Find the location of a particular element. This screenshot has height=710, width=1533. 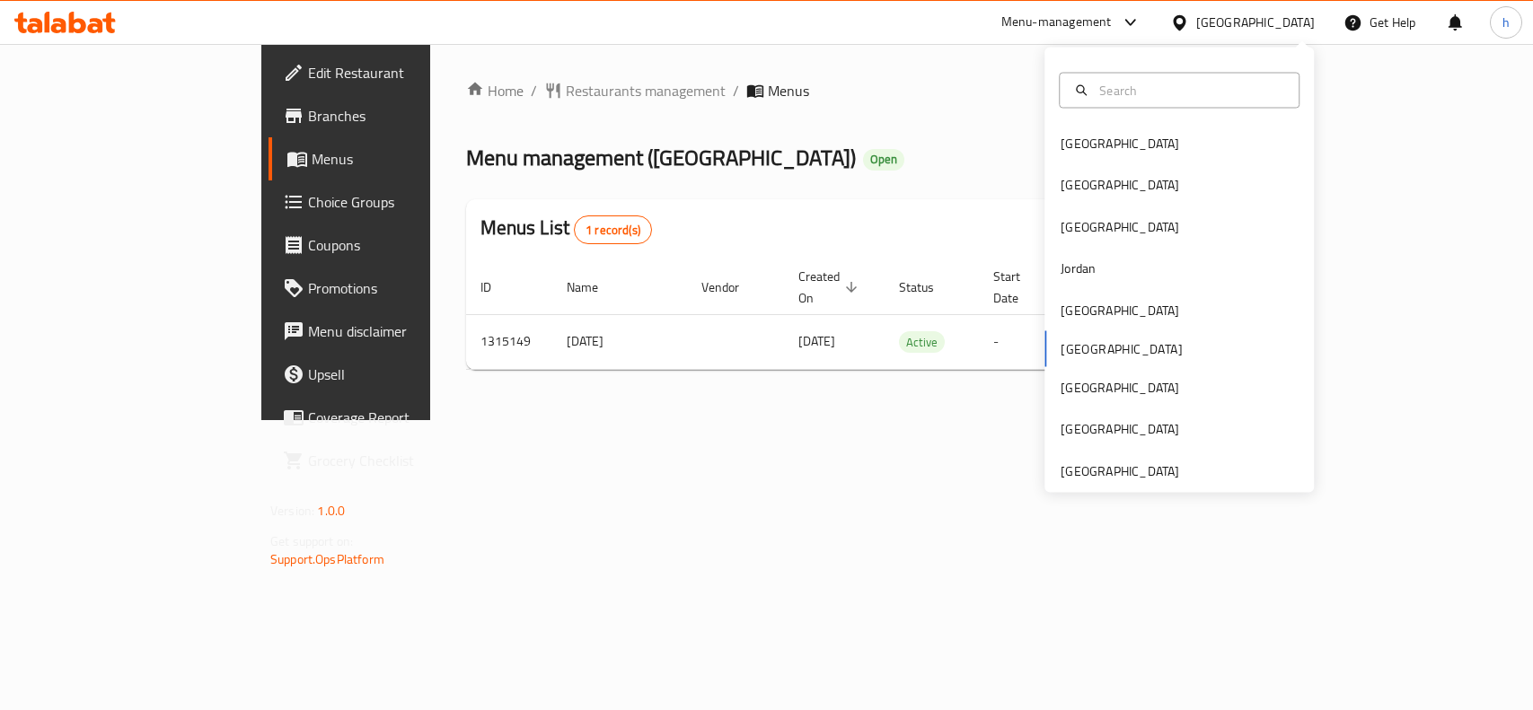

span: Status is located at coordinates (928, 287).